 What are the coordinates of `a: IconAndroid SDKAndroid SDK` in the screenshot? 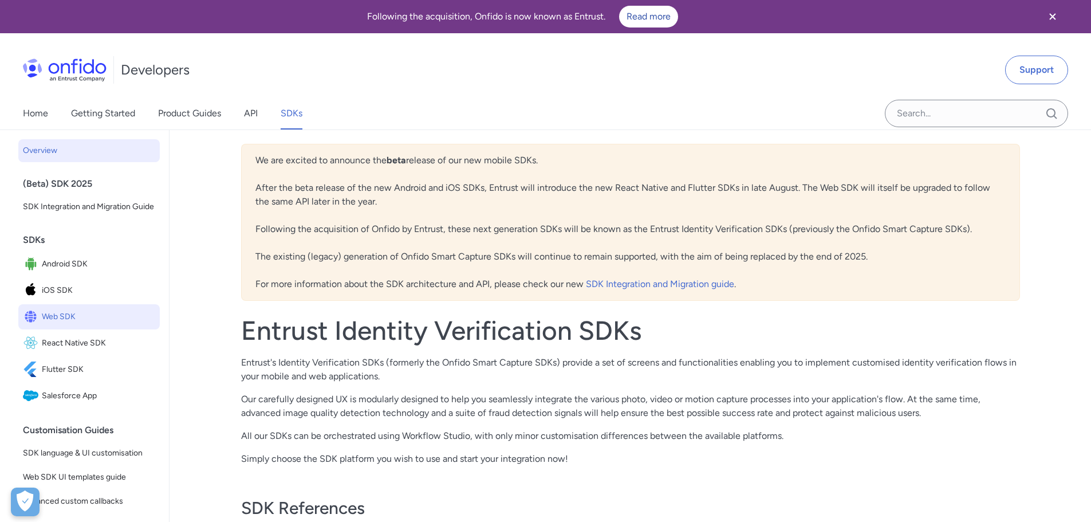 It's located at (89, 264).